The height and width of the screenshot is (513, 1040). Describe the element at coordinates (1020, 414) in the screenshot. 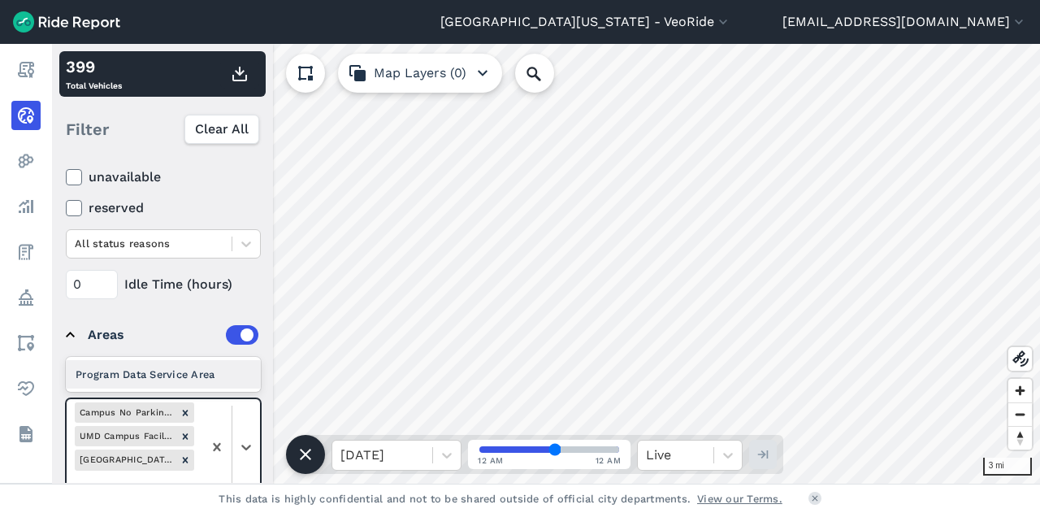

I see `button: Zoom out` at that location.